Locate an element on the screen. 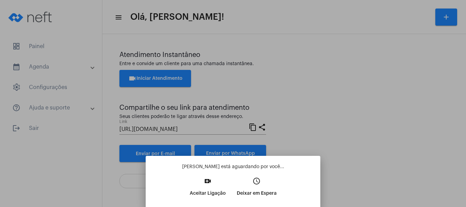  mat-icon: video_call is located at coordinates (208, 181).